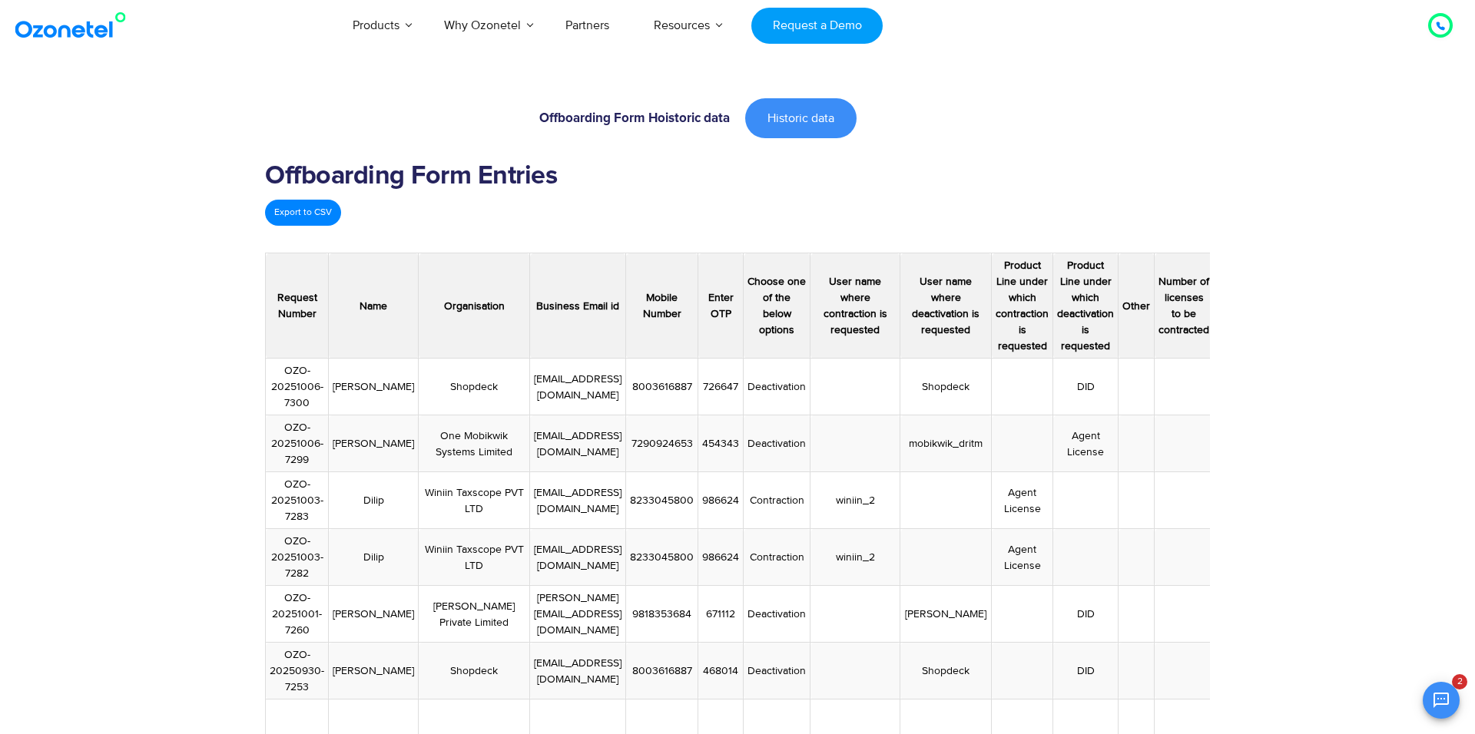 This screenshot has width=1475, height=734. Describe the element at coordinates (1136, 306) in the screenshot. I see `th: Other` at that location.